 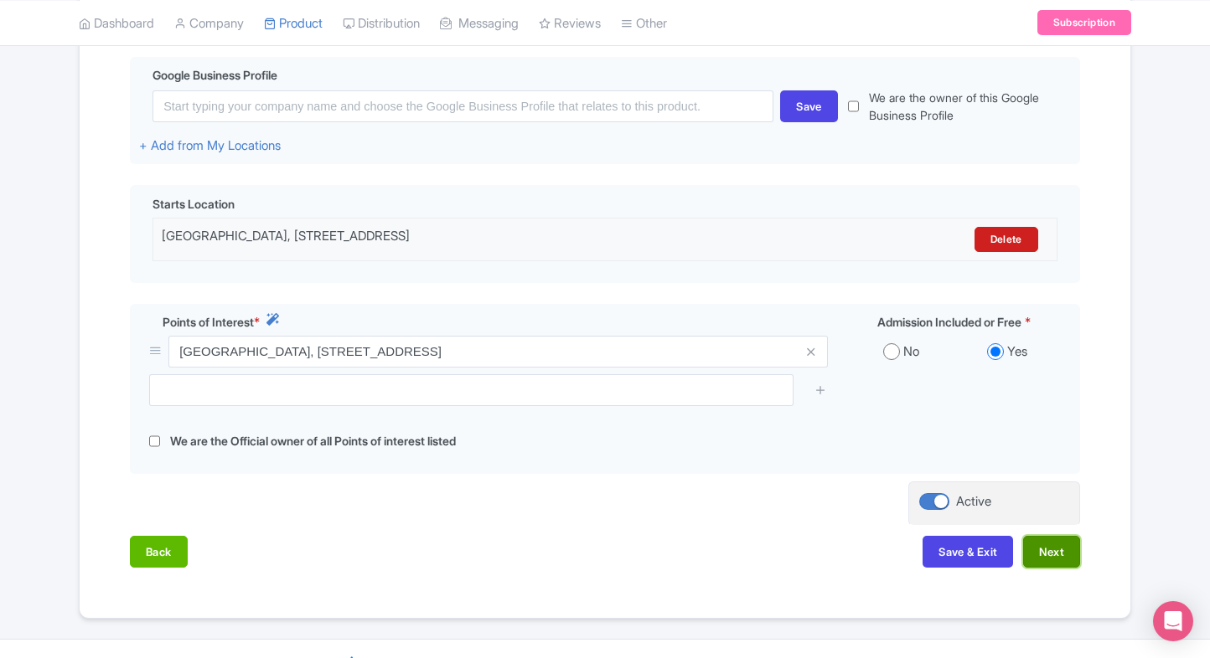 What do you see at coordinates (312, 441) in the screenshot?
I see `label: We are the Official owner of all Points of interest listed` at bounding box center [312, 441].